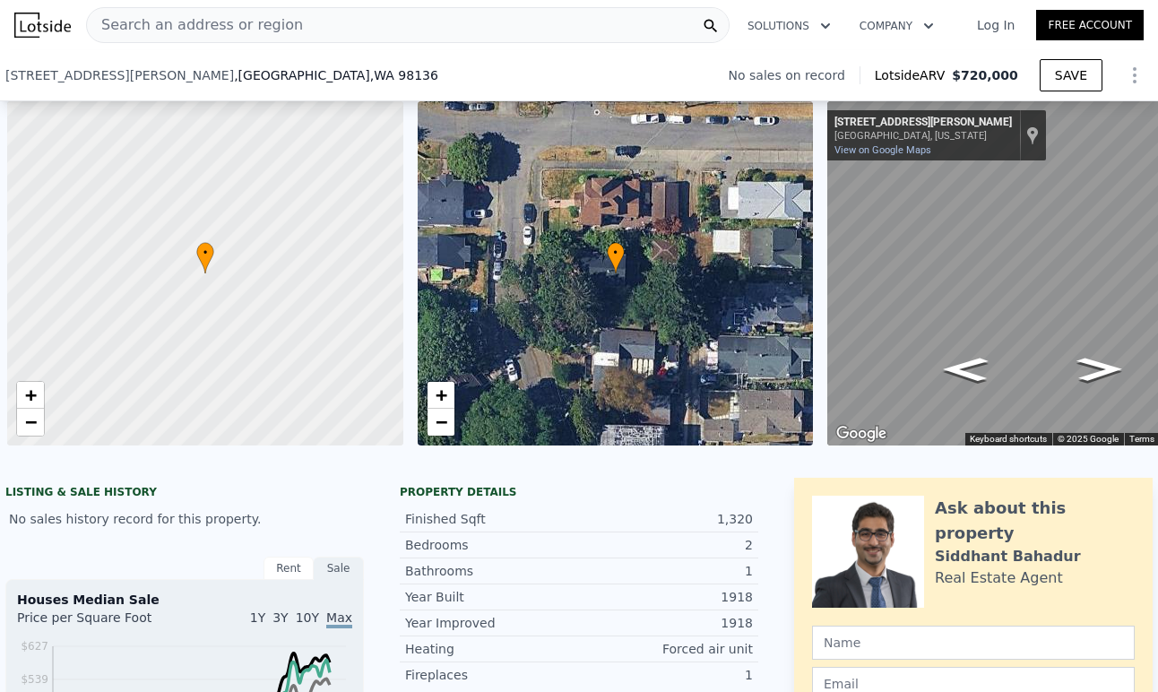 The image size is (1158, 692). Describe the element at coordinates (883, 150) in the screenshot. I see `a: View on Google Maps` at that location.